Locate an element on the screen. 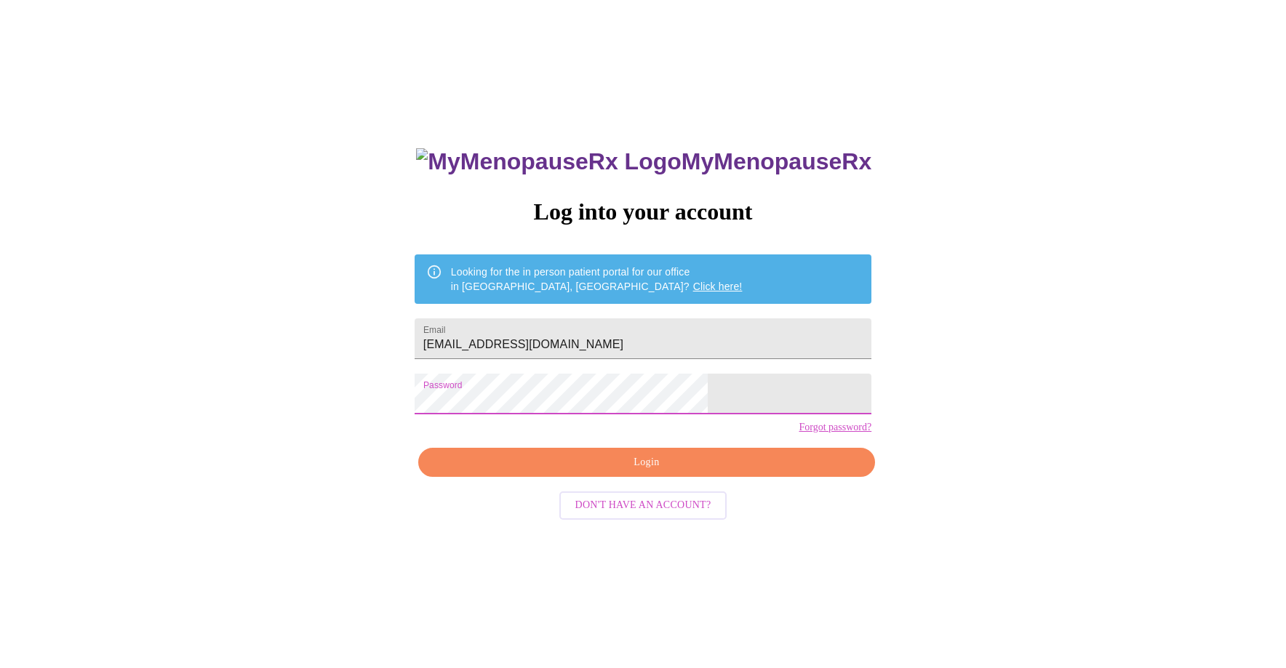 The image size is (1286, 668). span: Login is located at coordinates (646, 462).